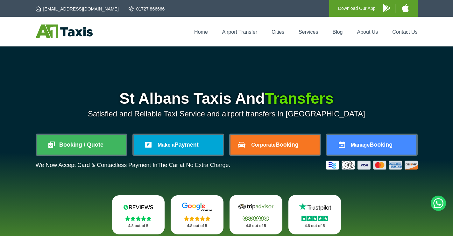 Image resolution: width=453 pixels, height=236 pixels. I want to click on a: Home, so click(201, 32).